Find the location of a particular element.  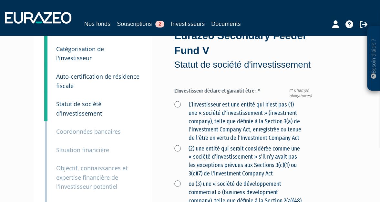

div: Eurazeo Secondary Feeder Fund V is located at coordinates (246, 49).